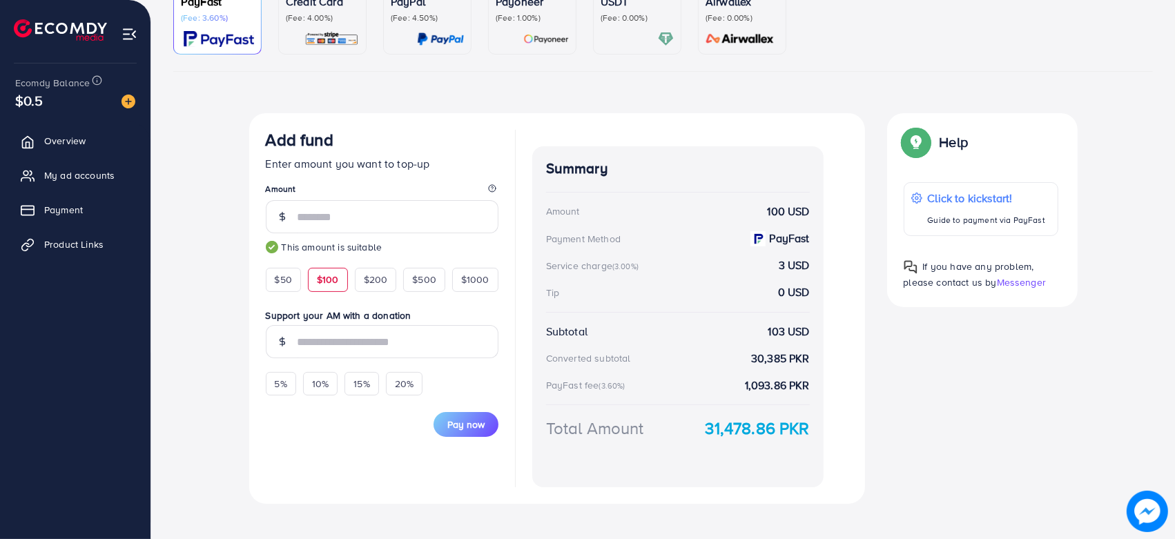  Describe the element at coordinates (382, 191) in the screenshot. I see `legend: Amount` at that location.